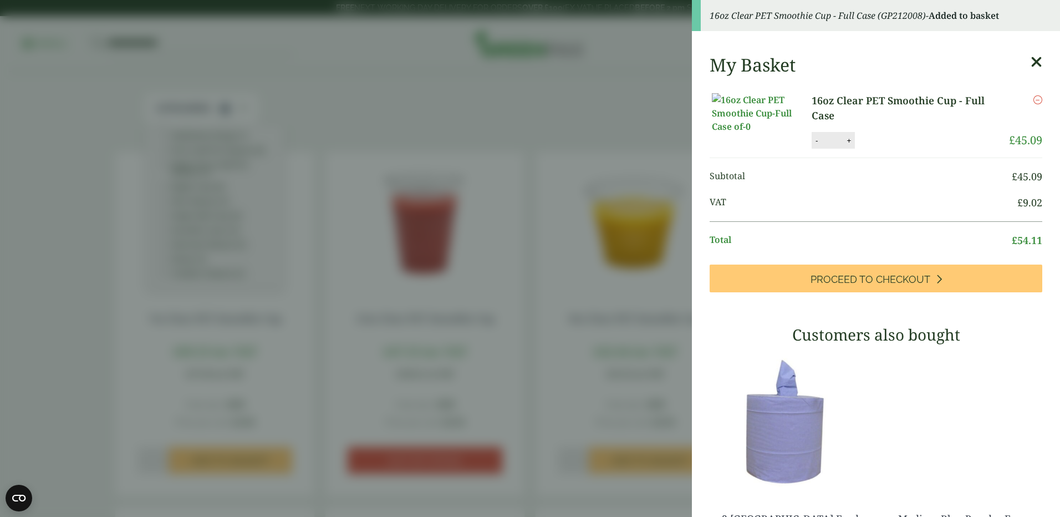 The image size is (1060, 517). Describe the element at coordinates (870, 279) in the screenshot. I see `span: Proceed to Checkout` at that location.